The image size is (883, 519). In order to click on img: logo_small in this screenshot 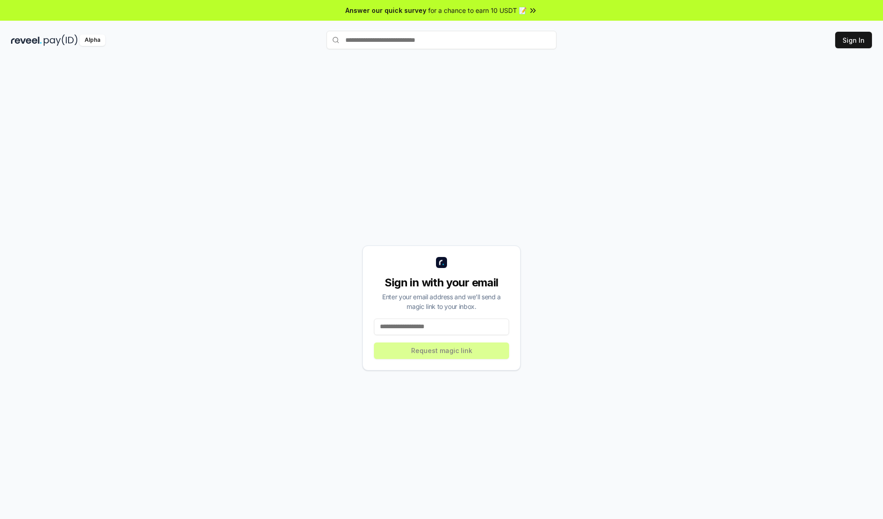, I will do `click(441, 262)`.